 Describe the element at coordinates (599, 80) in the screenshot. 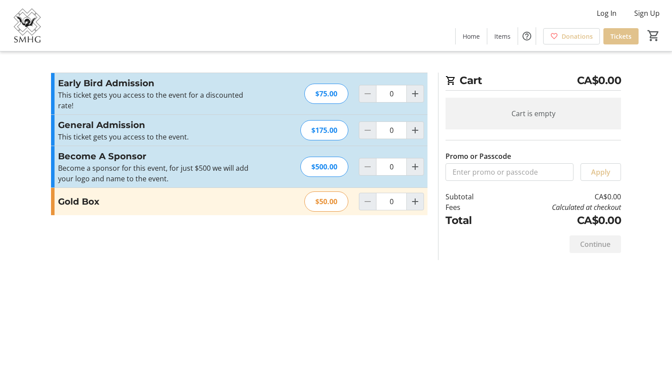

I see `span: CA$0.00` at that location.